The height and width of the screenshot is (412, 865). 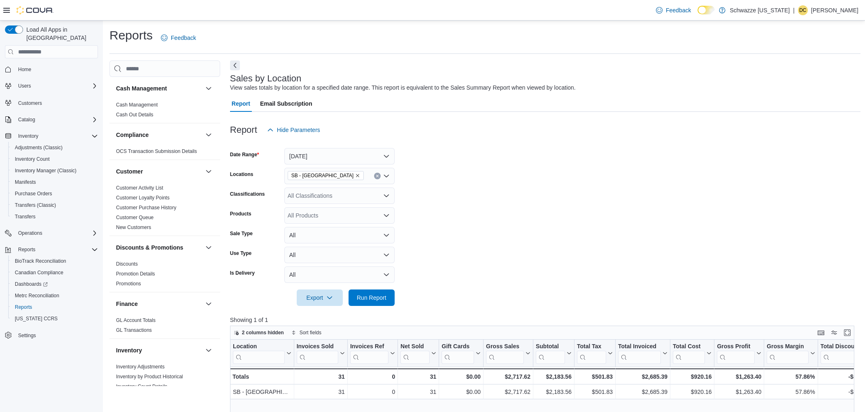 I want to click on a: Manifests, so click(x=25, y=182).